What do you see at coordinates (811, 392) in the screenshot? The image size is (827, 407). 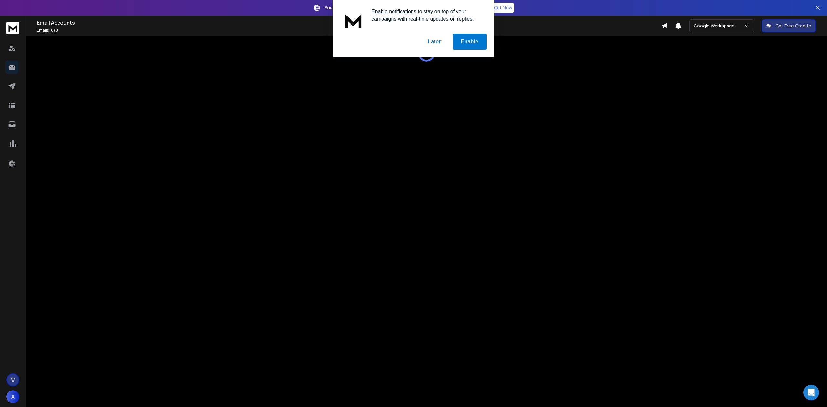 I see `div: Open Intercom Messenger` at bounding box center [811, 392].